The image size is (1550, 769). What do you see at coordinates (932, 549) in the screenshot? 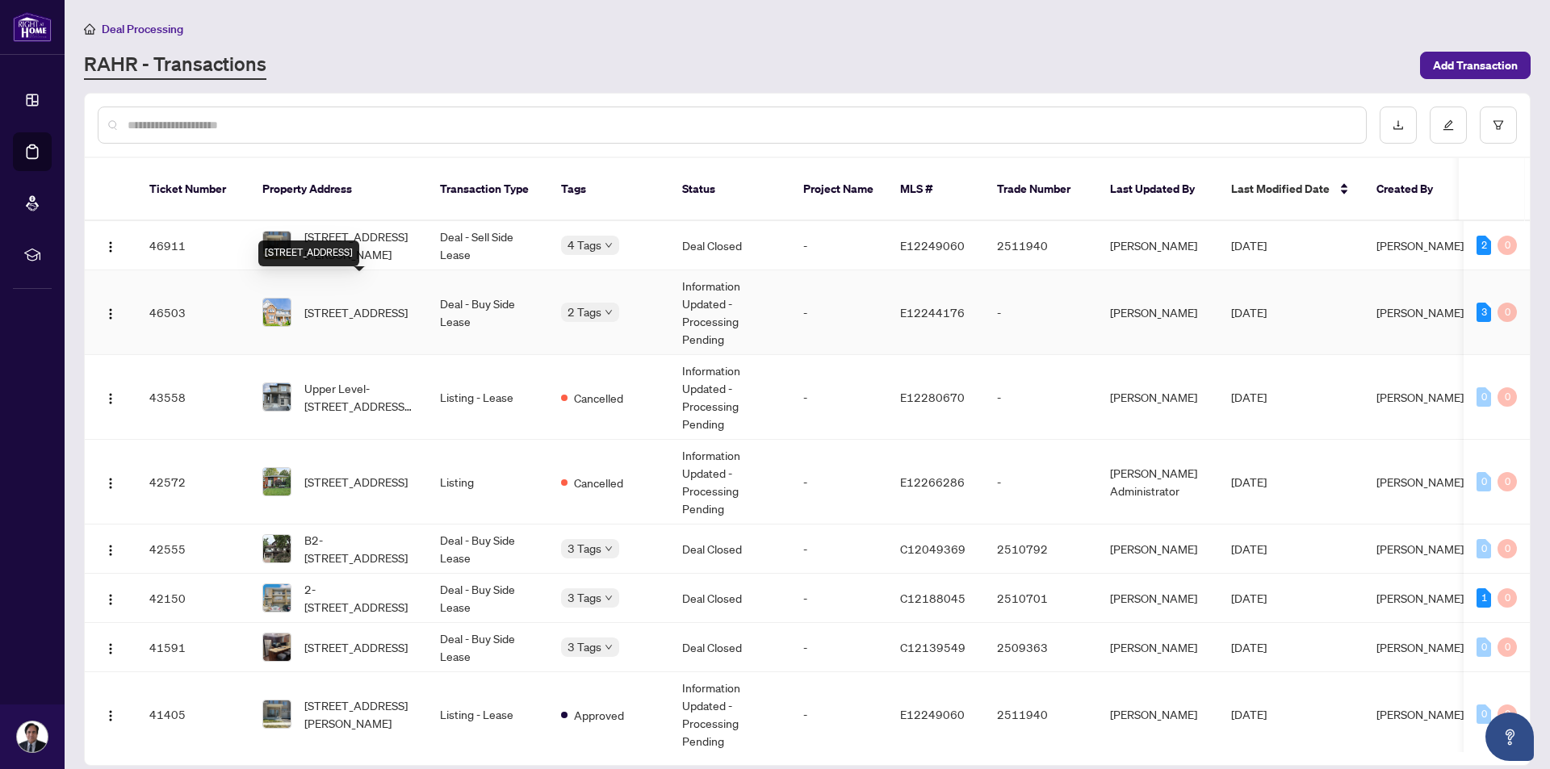
I see `span: C12049369` at bounding box center [932, 549].